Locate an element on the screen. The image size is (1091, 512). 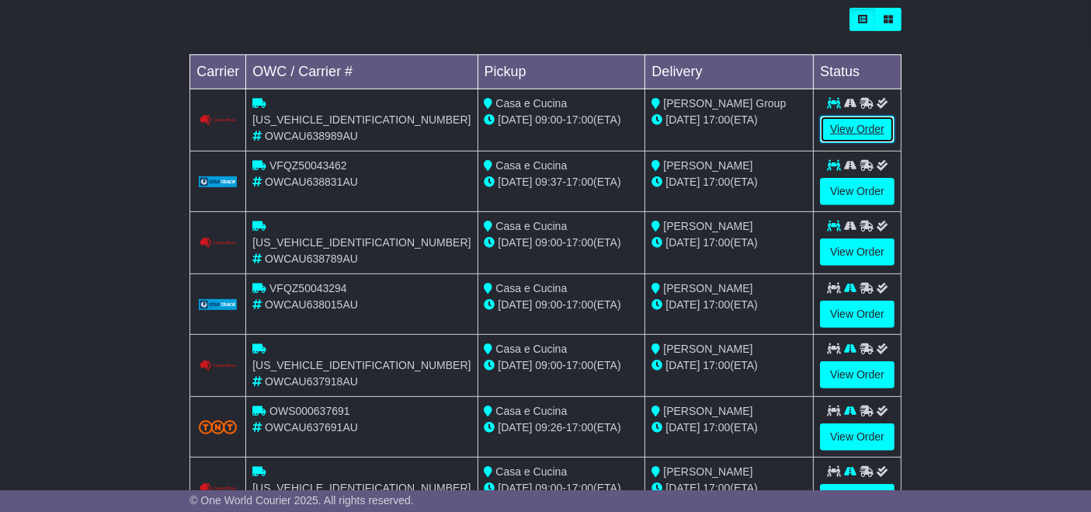
span: OWCAU638789AU is located at coordinates (311, 259).